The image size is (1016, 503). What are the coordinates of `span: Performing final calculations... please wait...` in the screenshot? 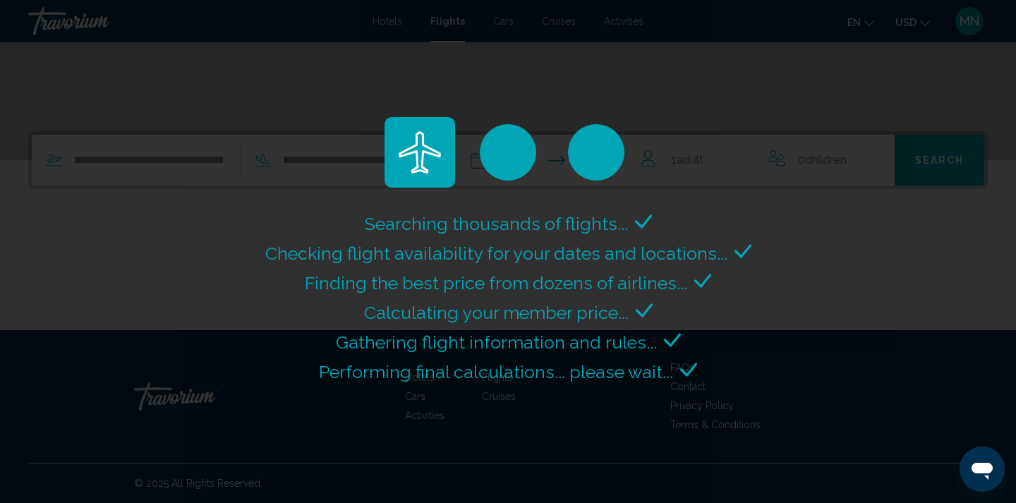 It's located at (496, 372).